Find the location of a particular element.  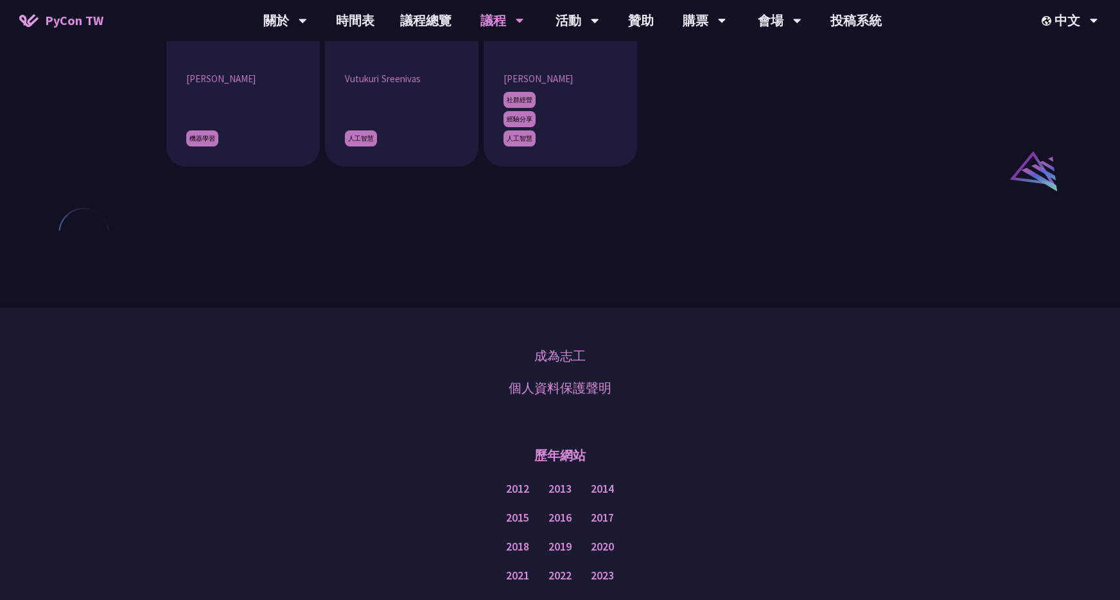

a: 2018 is located at coordinates (518, 547).